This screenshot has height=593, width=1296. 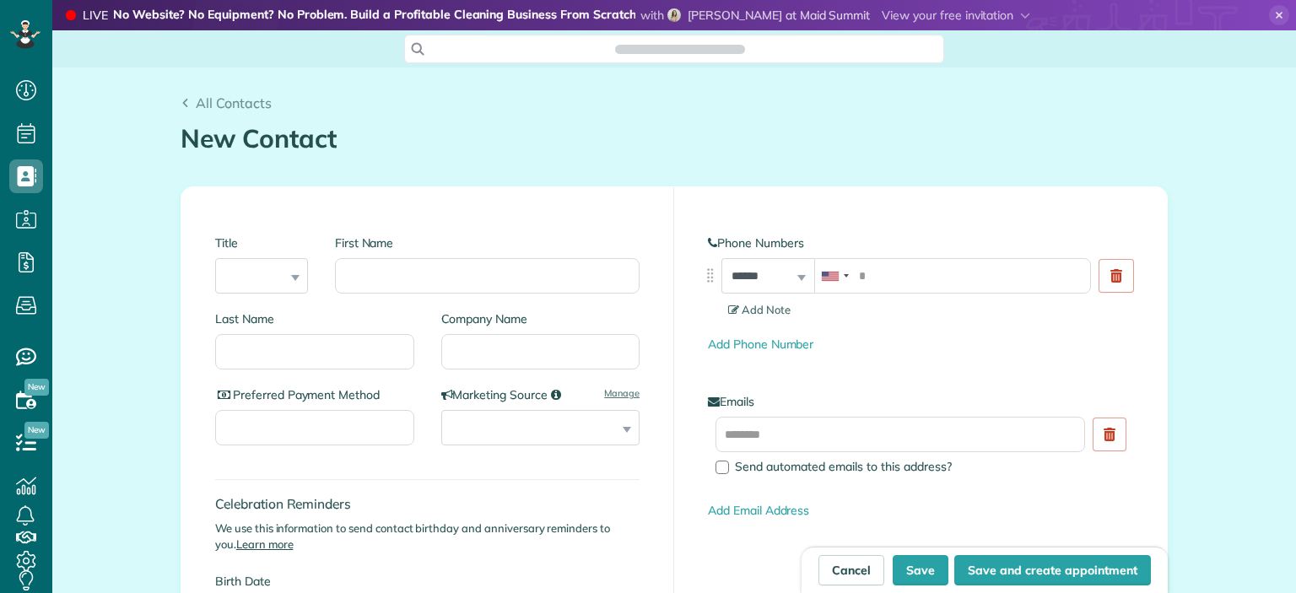 I want to click on img: drag_indicator-119b368615184ecde3eda3c64c821f6cf29d3e2b97b89ee44bc31753036683e5.png, so click(x=710, y=275).